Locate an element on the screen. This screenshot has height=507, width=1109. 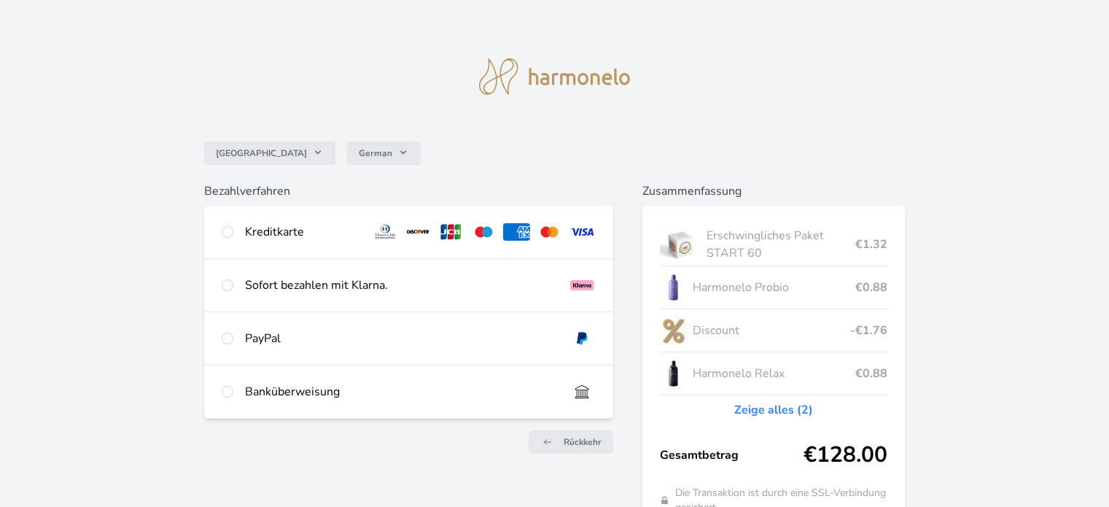
img: discover.svg is located at coordinates (418, 232).